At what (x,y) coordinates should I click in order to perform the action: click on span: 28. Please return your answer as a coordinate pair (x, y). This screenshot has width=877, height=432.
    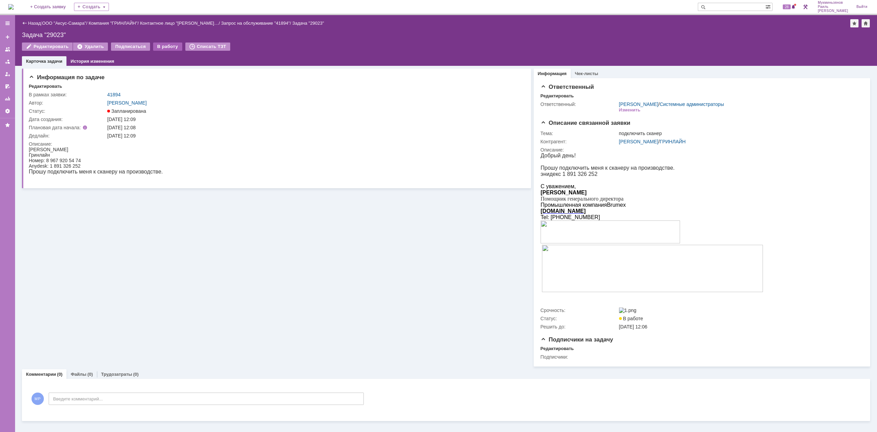
    Looking at the image, I should click on (787, 7).